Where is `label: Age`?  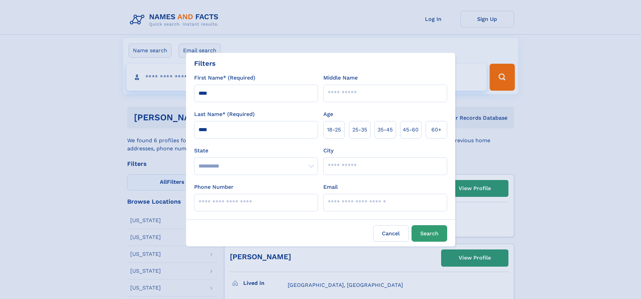 label: Age is located at coordinates (328, 114).